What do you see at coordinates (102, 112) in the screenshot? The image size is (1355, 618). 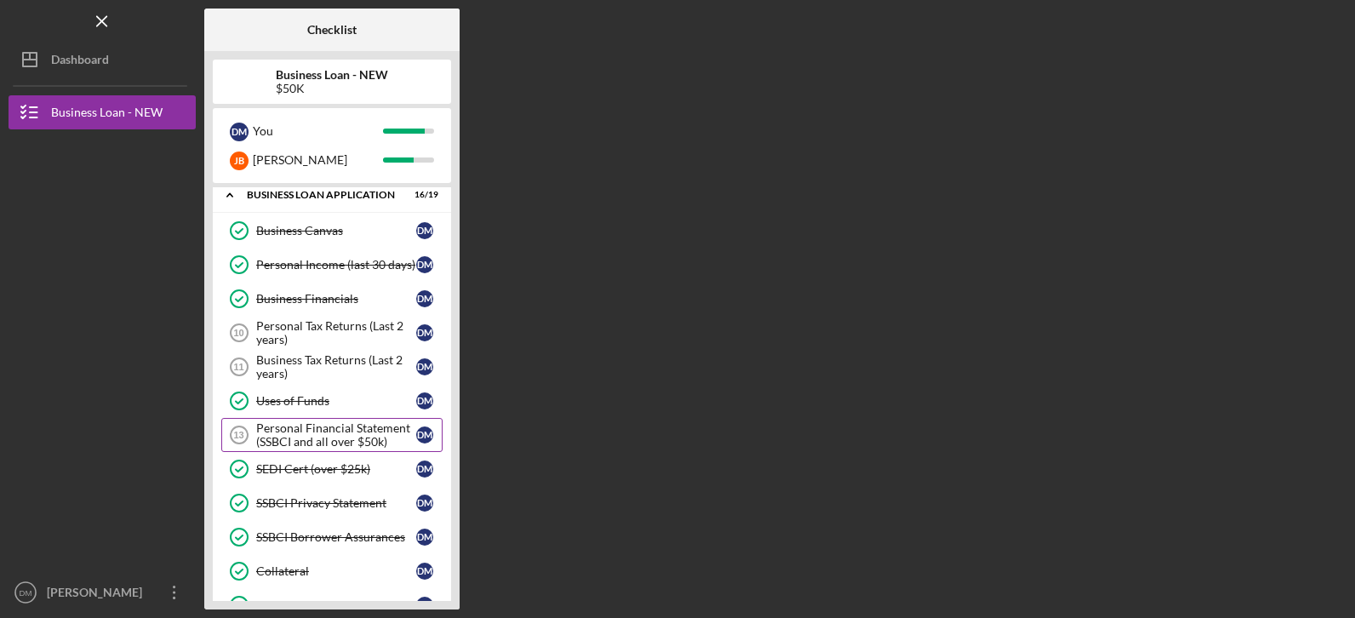 I see `a: Business Loan - NEW` at bounding box center [102, 112].